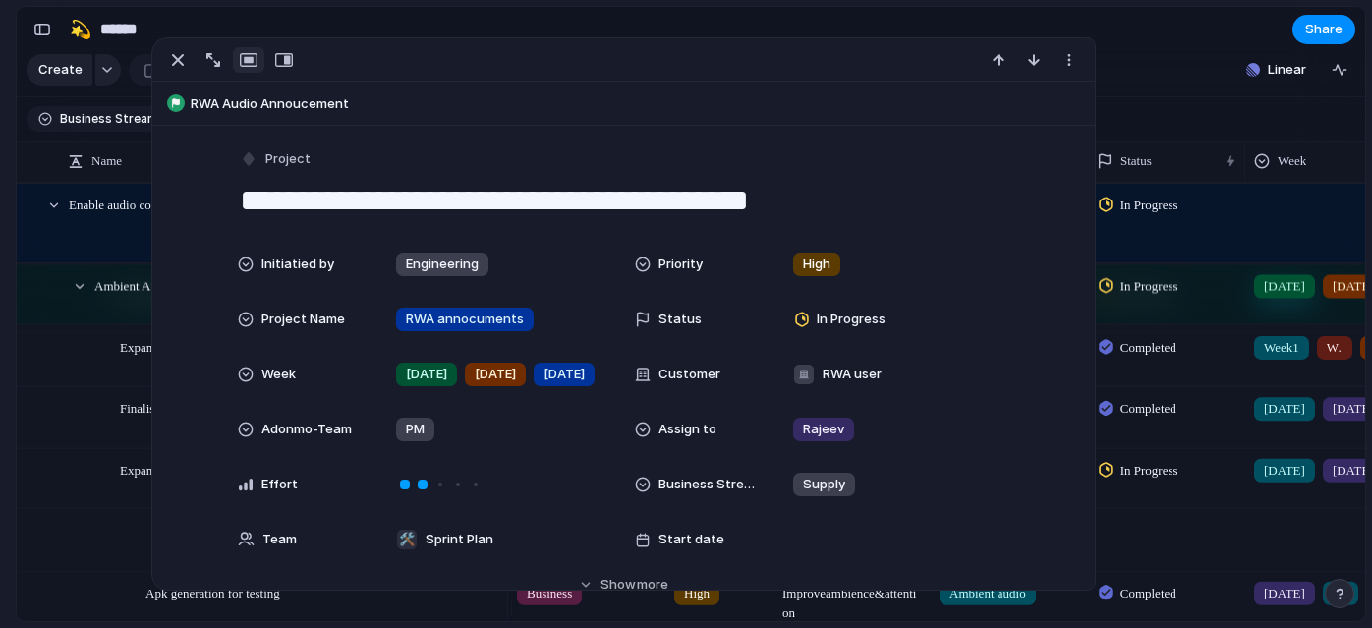  What do you see at coordinates (276, 159) in the screenshot?
I see `button: Project` at bounding box center [276, 159].